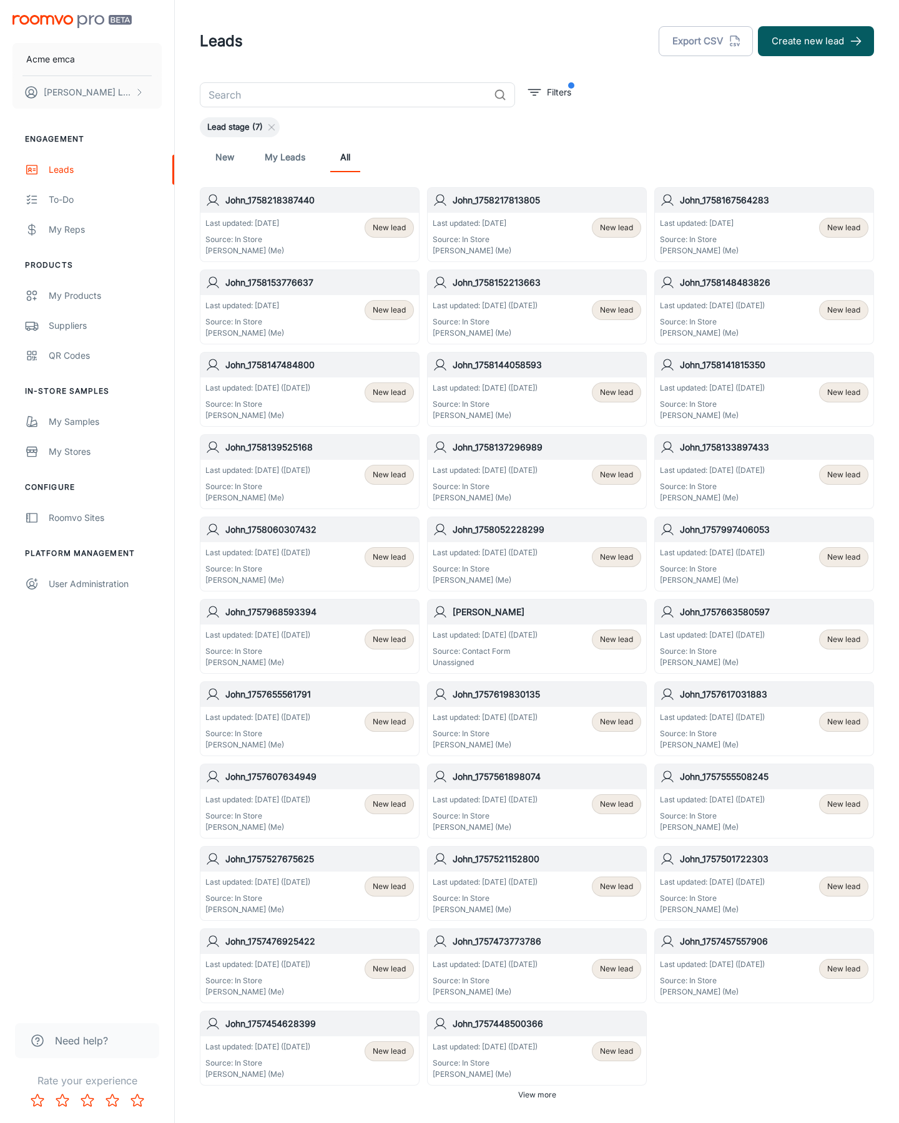 The image size is (899, 1123). I want to click on p: Rate your experience, so click(87, 1081).